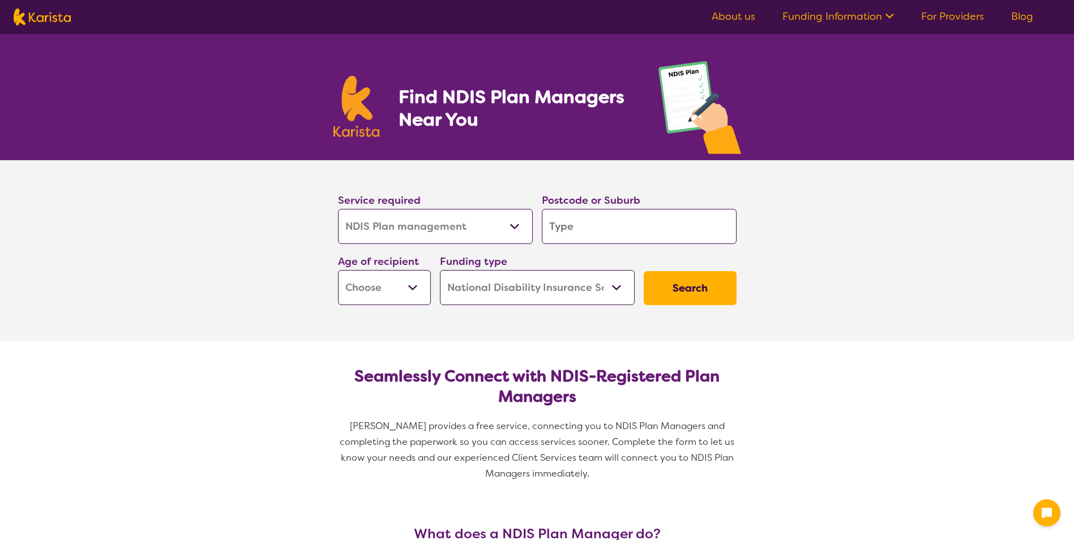 The height and width of the screenshot is (540, 1074). I want to click on a: About us, so click(733, 16).